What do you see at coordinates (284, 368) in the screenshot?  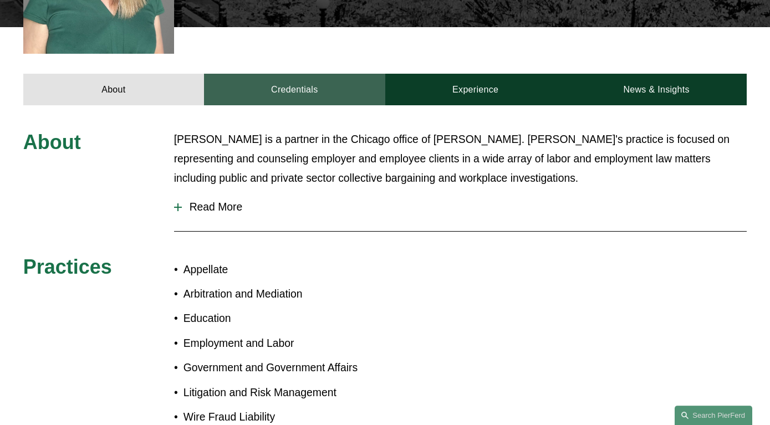 I see `p: Government and Government Affairs` at bounding box center [284, 368].